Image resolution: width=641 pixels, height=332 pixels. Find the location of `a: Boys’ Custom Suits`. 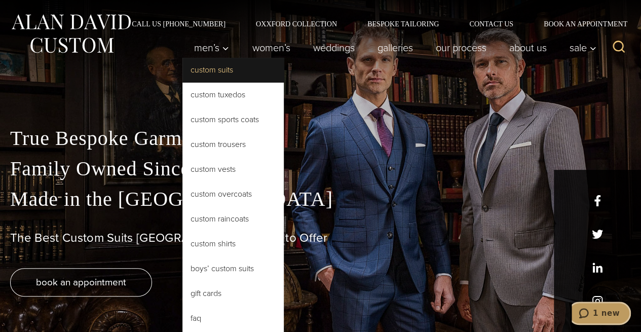

a: Boys’ Custom Suits is located at coordinates (233, 268).